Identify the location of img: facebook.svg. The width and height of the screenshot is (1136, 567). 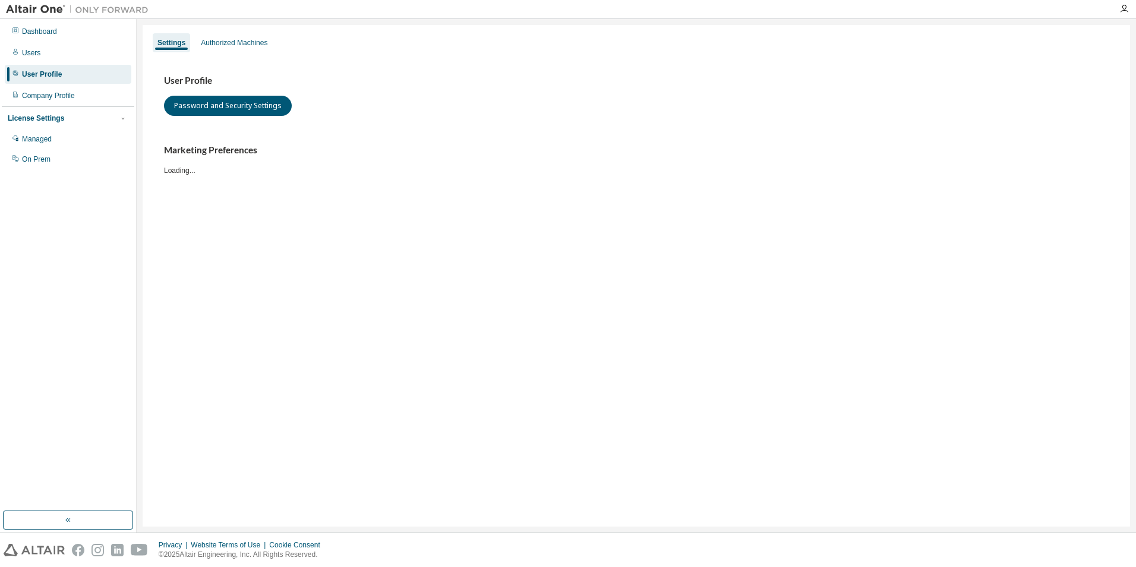
(78, 549).